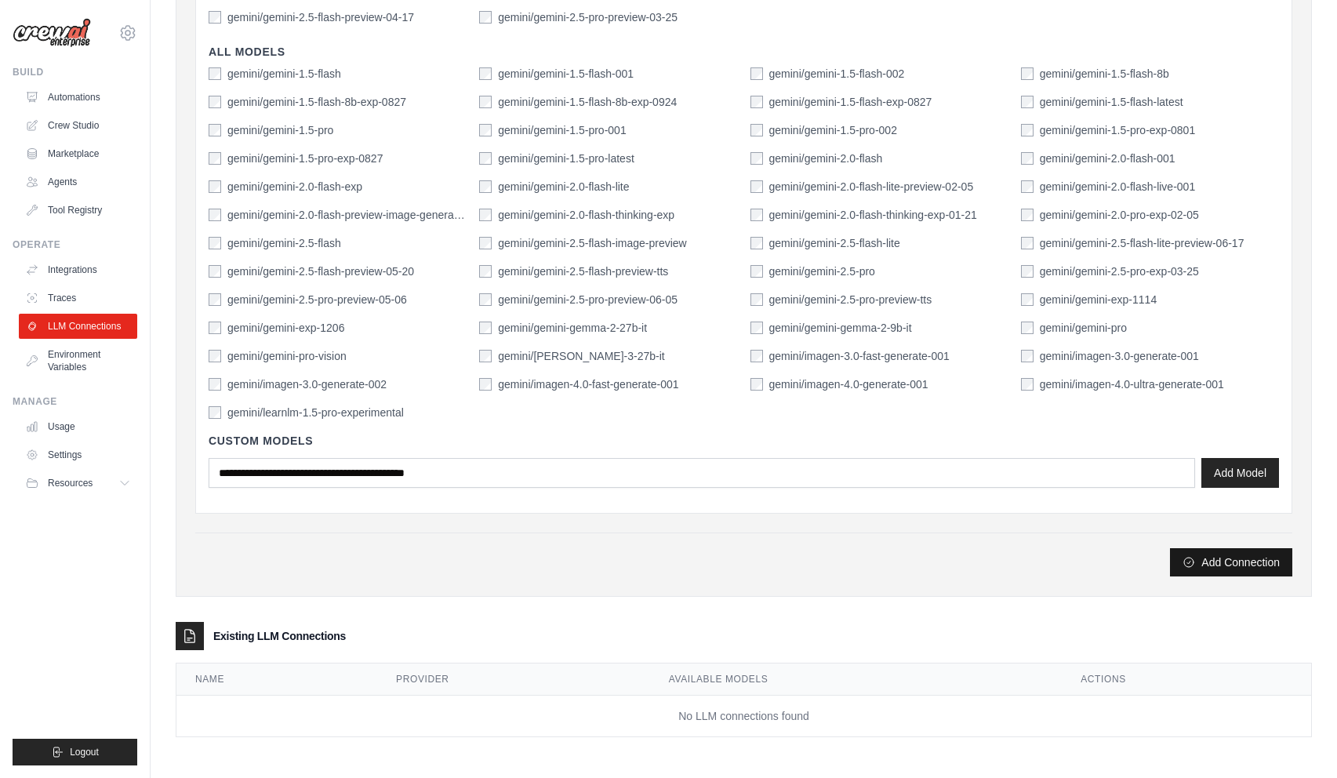 Image resolution: width=1337 pixels, height=778 pixels. I want to click on label: gemini/gemini-2.5-flash-preview-04-17, so click(321, 17).